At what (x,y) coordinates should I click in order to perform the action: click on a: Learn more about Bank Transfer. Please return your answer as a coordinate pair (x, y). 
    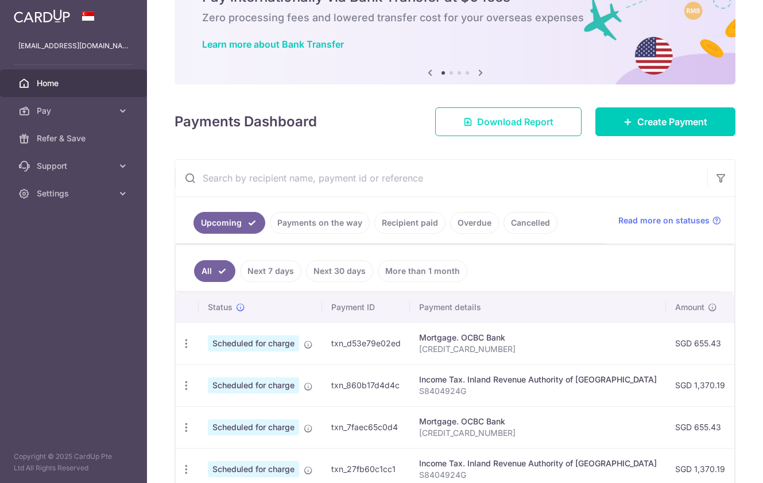
    Looking at the image, I should click on (273, 44).